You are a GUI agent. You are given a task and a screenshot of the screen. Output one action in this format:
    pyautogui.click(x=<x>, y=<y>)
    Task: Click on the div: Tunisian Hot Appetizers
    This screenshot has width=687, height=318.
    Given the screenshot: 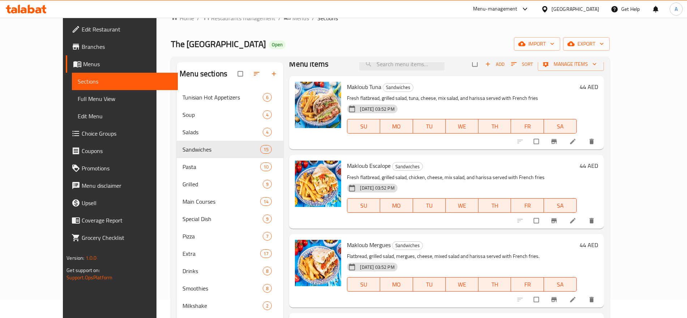 What is the action you would take?
    pyautogui.click(x=223, y=97)
    